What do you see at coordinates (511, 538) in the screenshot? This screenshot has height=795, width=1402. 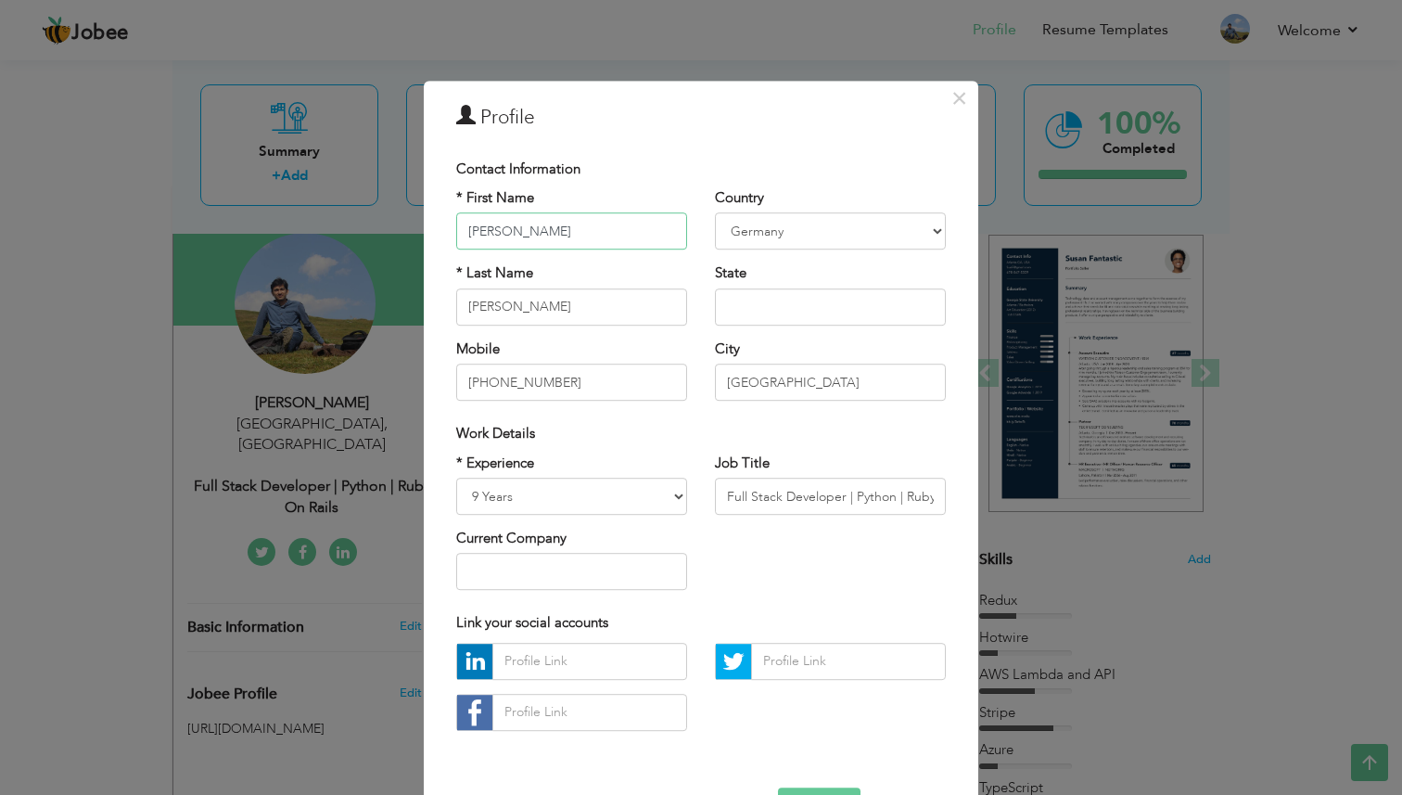 I see `label: Current Company` at bounding box center [511, 538].